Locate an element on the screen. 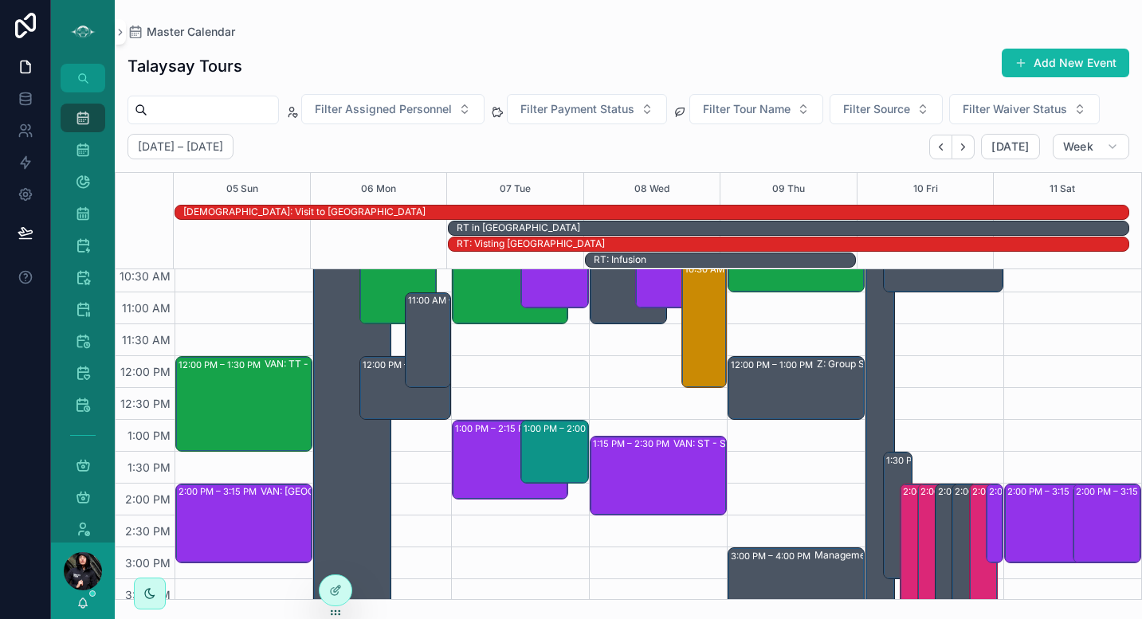  h1: Talaysay Tours is located at coordinates (185, 66).